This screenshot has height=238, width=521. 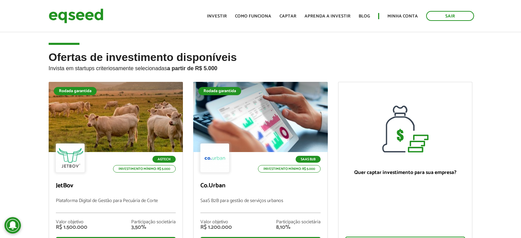 What do you see at coordinates (298, 227) in the screenshot?
I see `div: 8,10%` at bounding box center [298, 227].